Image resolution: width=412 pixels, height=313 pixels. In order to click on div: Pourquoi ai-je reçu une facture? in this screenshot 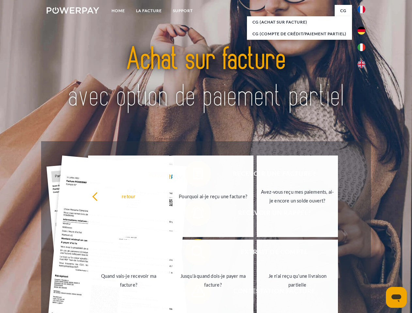, I will do `click(213, 196)`.